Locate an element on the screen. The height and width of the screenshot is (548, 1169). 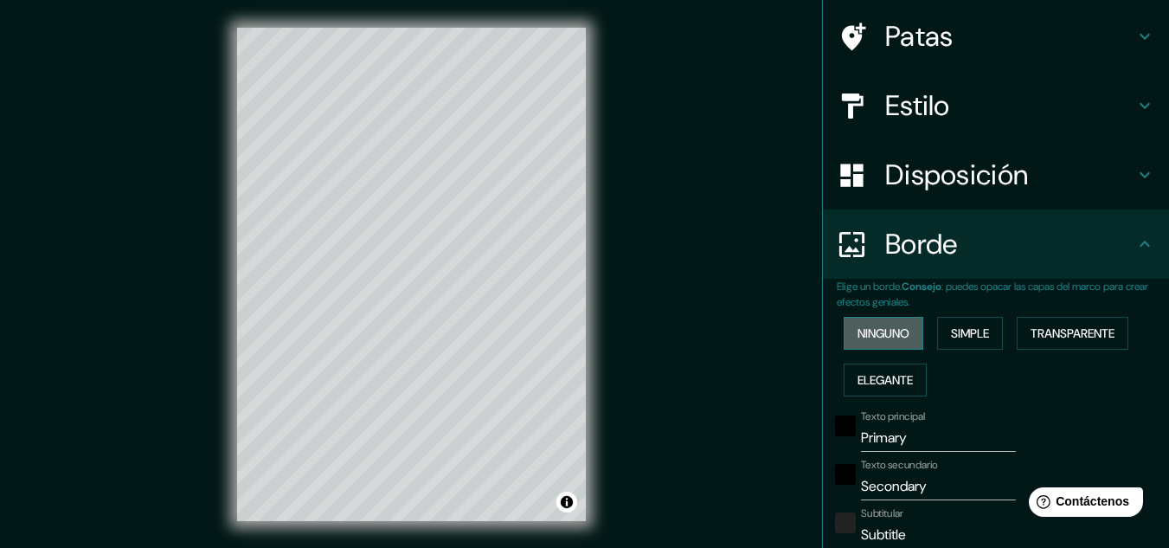
font: Texto secundario is located at coordinates (899, 465).